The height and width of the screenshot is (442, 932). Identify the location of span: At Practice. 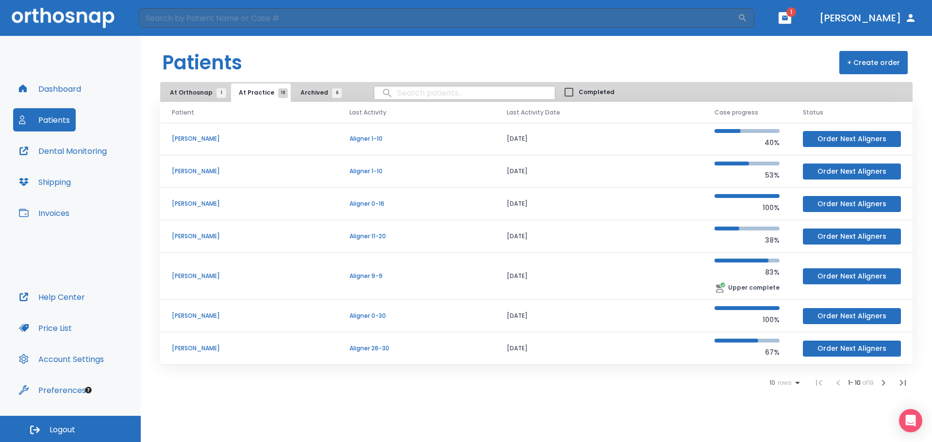
(261, 93).